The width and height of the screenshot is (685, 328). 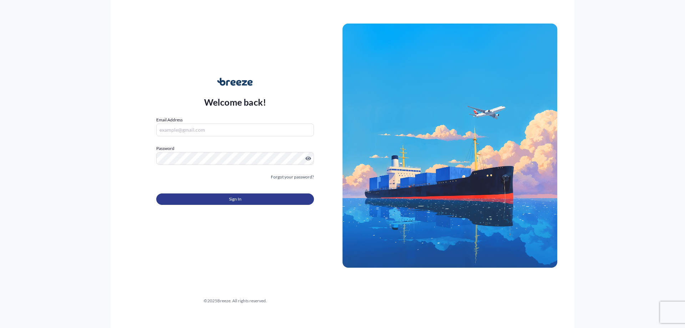 What do you see at coordinates (235, 301) in the screenshot?
I see `div: © 2025 Breeze. All rights reserved.` at bounding box center [235, 301].